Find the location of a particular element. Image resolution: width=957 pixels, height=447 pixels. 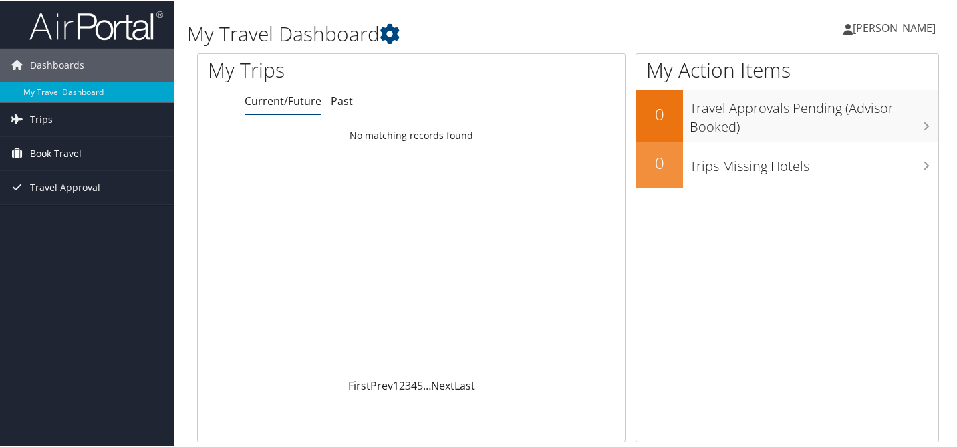

h3: Trips Missing Hotels is located at coordinates (814, 162).